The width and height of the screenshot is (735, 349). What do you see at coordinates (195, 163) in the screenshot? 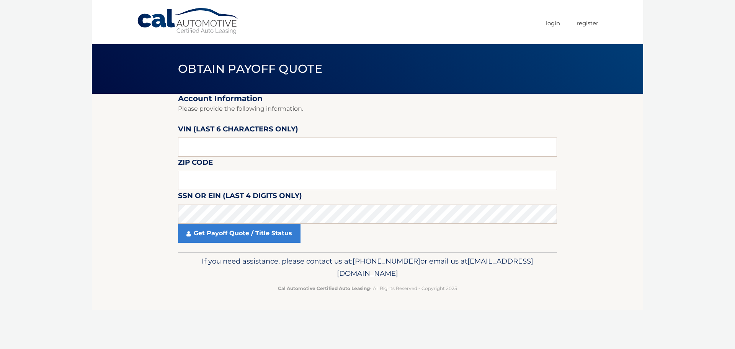
I see `label: Zip Code` at bounding box center [195, 163].